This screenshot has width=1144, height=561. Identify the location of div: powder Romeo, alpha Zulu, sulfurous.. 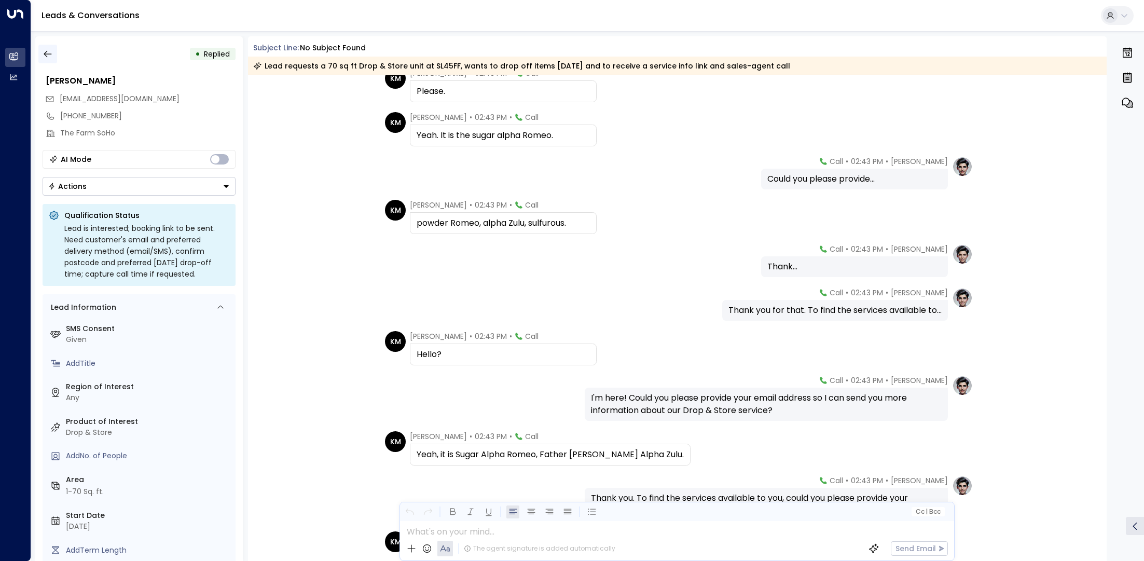
(503, 223).